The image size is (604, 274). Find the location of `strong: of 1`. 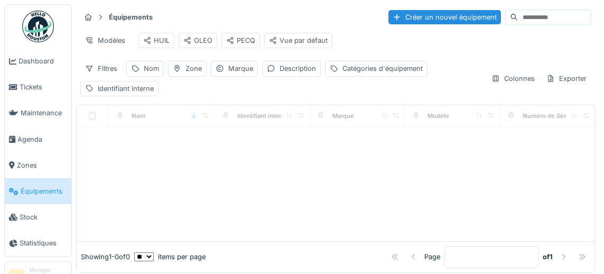

strong: of 1 is located at coordinates (547, 256).